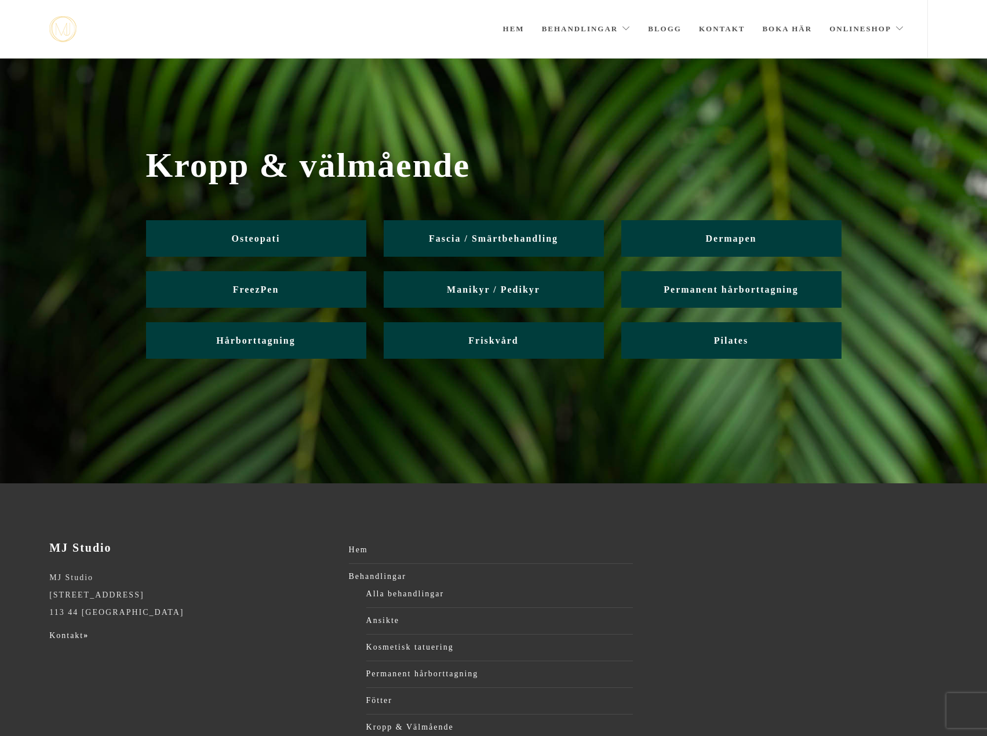 This screenshot has height=736, width=987. Describe the element at coordinates (494, 289) in the screenshot. I see `a: Manikyr / Pedikyr` at that location.